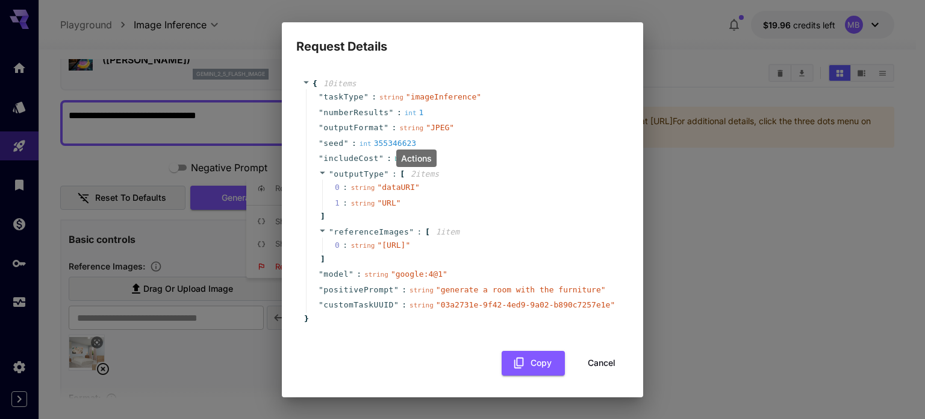  What do you see at coordinates (343, 97) in the screenshot?
I see `span: taskType` at bounding box center [343, 97].